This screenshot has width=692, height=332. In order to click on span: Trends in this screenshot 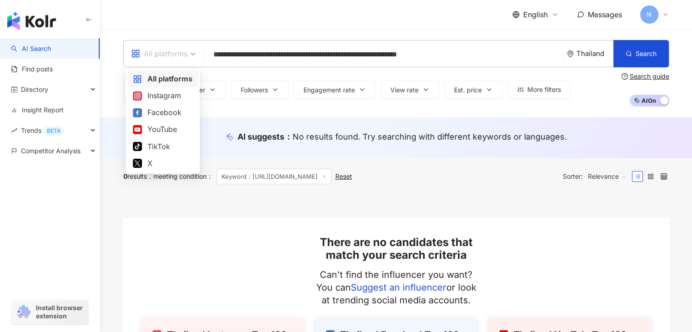, I will do `click(42, 130)`.